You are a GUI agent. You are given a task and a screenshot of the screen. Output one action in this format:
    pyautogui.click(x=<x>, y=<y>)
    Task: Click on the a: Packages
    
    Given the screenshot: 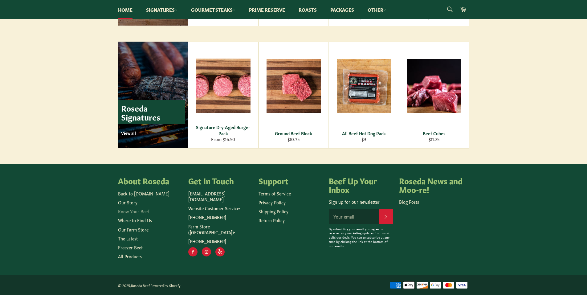 What is the action you would take?
    pyautogui.click(x=342, y=10)
    